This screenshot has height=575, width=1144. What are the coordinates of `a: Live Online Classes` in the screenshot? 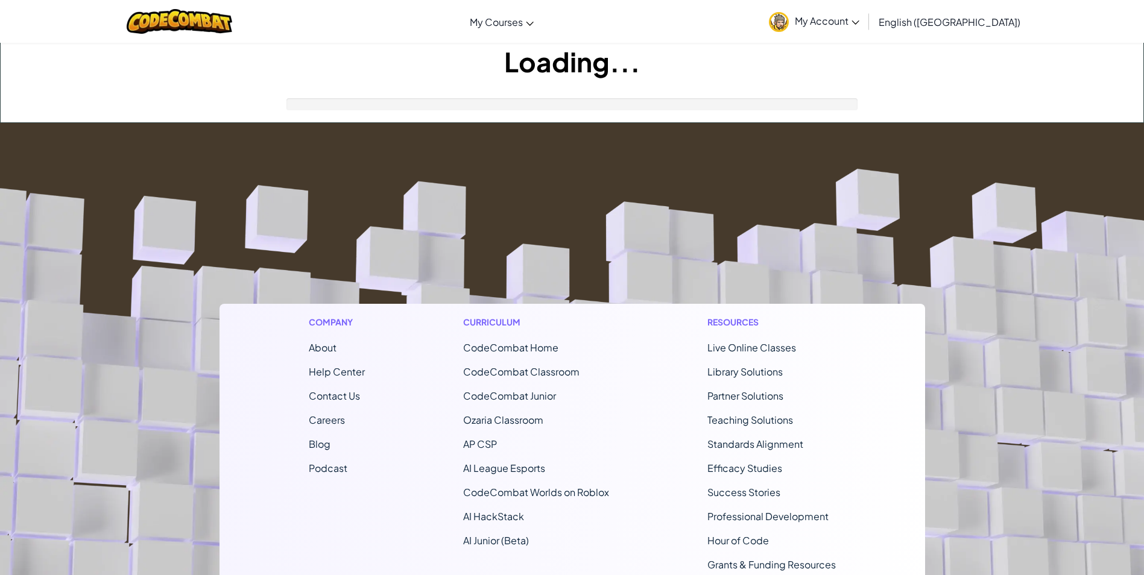 It's located at (751, 347).